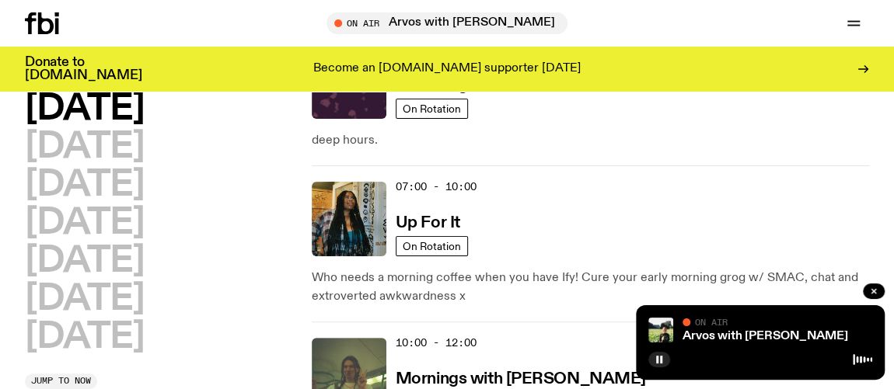 The image size is (894, 389). Describe the element at coordinates (660, 330) in the screenshot. I see `a: Bri is smiling and wearing a black t-shirt. She is standing in front of a lush, green field. Ther...` at that location.